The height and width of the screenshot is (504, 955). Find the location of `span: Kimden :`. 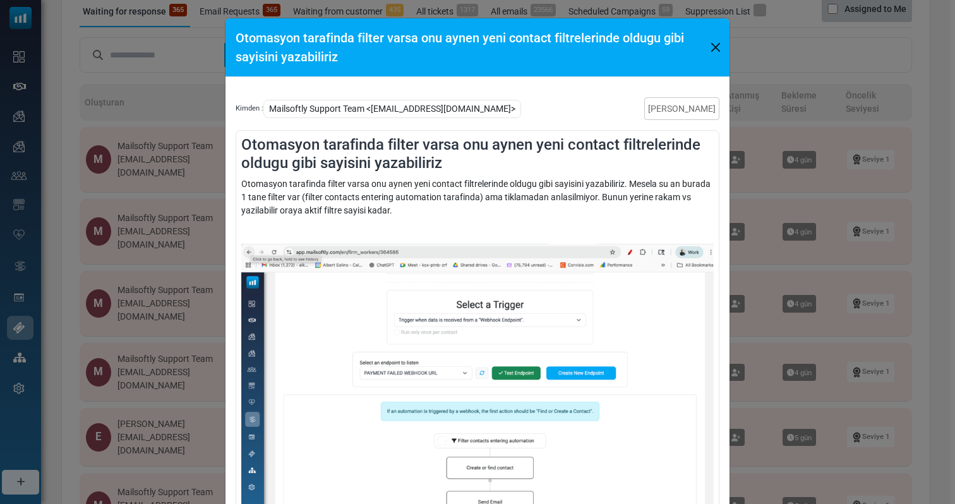

span: Kimden : is located at coordinates (250, 109).